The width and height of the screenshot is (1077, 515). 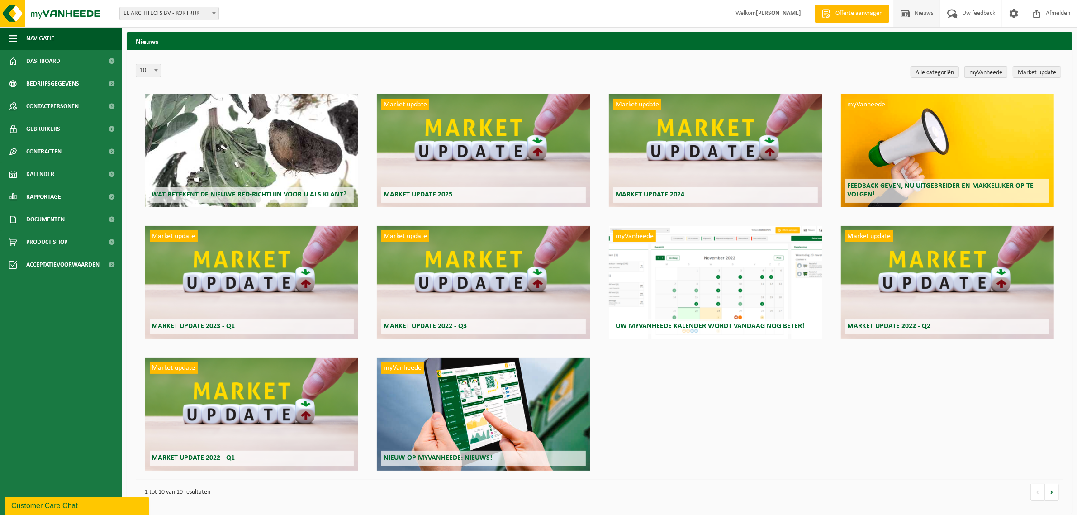 What do you see at coordinates (890, 326) in the screenshot?
I see `span: Market update 2022 - Q2` at bounding box center [890, 326].